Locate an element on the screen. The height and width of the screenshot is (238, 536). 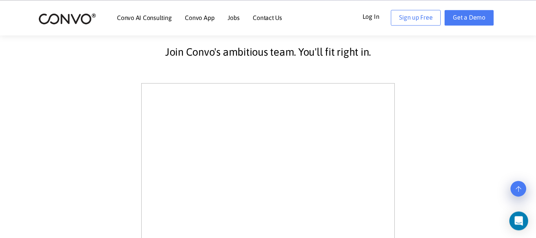
img: logo_2.png is located at coordinates (67, 18).